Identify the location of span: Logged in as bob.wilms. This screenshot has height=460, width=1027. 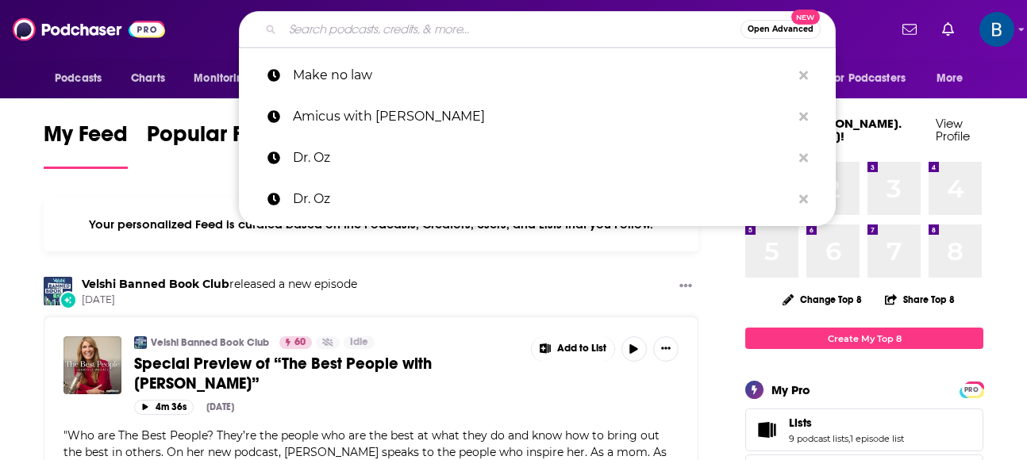
(997, 29).